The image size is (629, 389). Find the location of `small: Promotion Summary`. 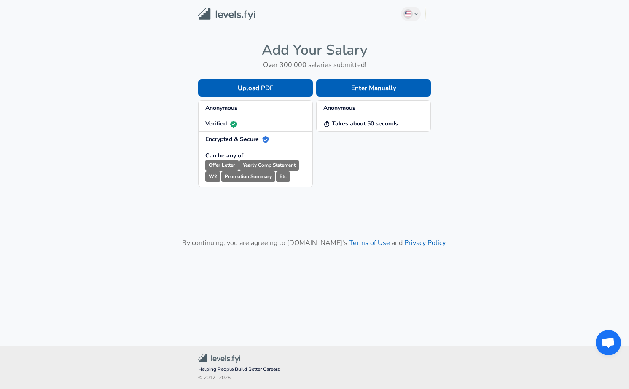

small: Promotion Summary is located at coordinates (248, 177).